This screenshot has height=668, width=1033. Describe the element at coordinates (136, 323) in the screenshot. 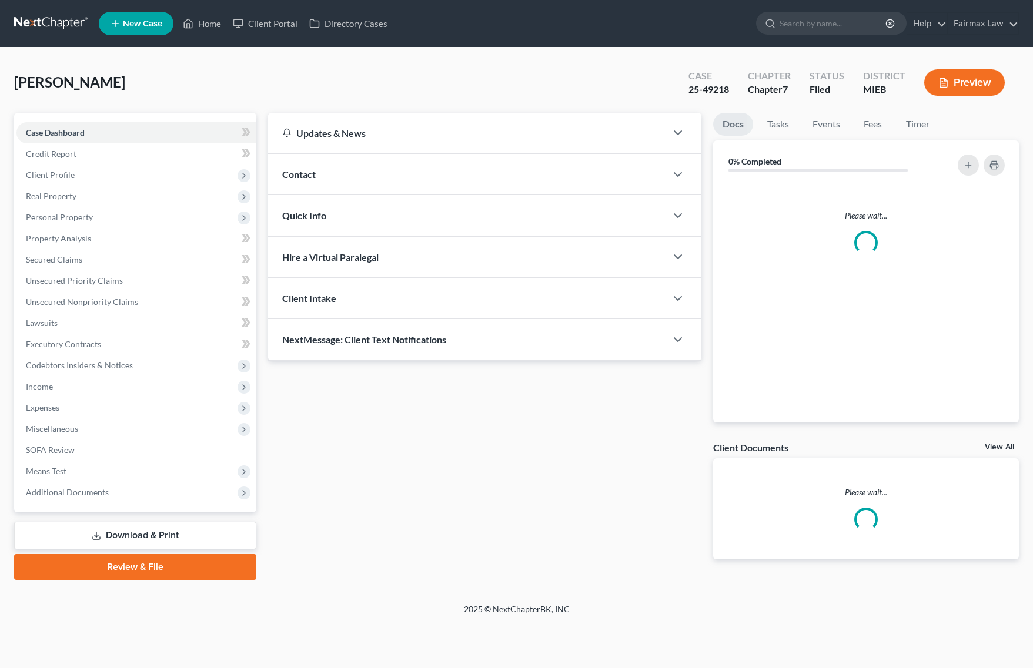

I see `a: Lawsuits` at that location.